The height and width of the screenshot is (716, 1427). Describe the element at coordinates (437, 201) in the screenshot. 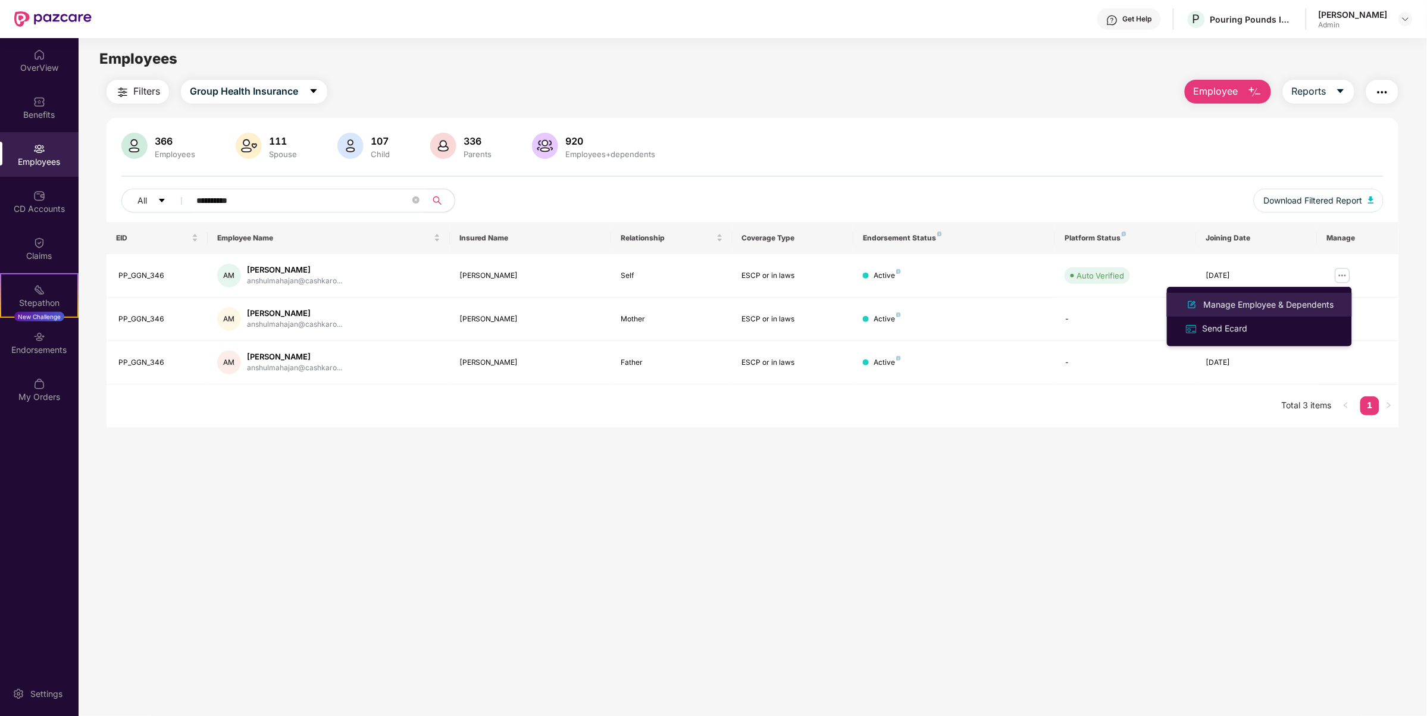

I see `span: search` at that location.